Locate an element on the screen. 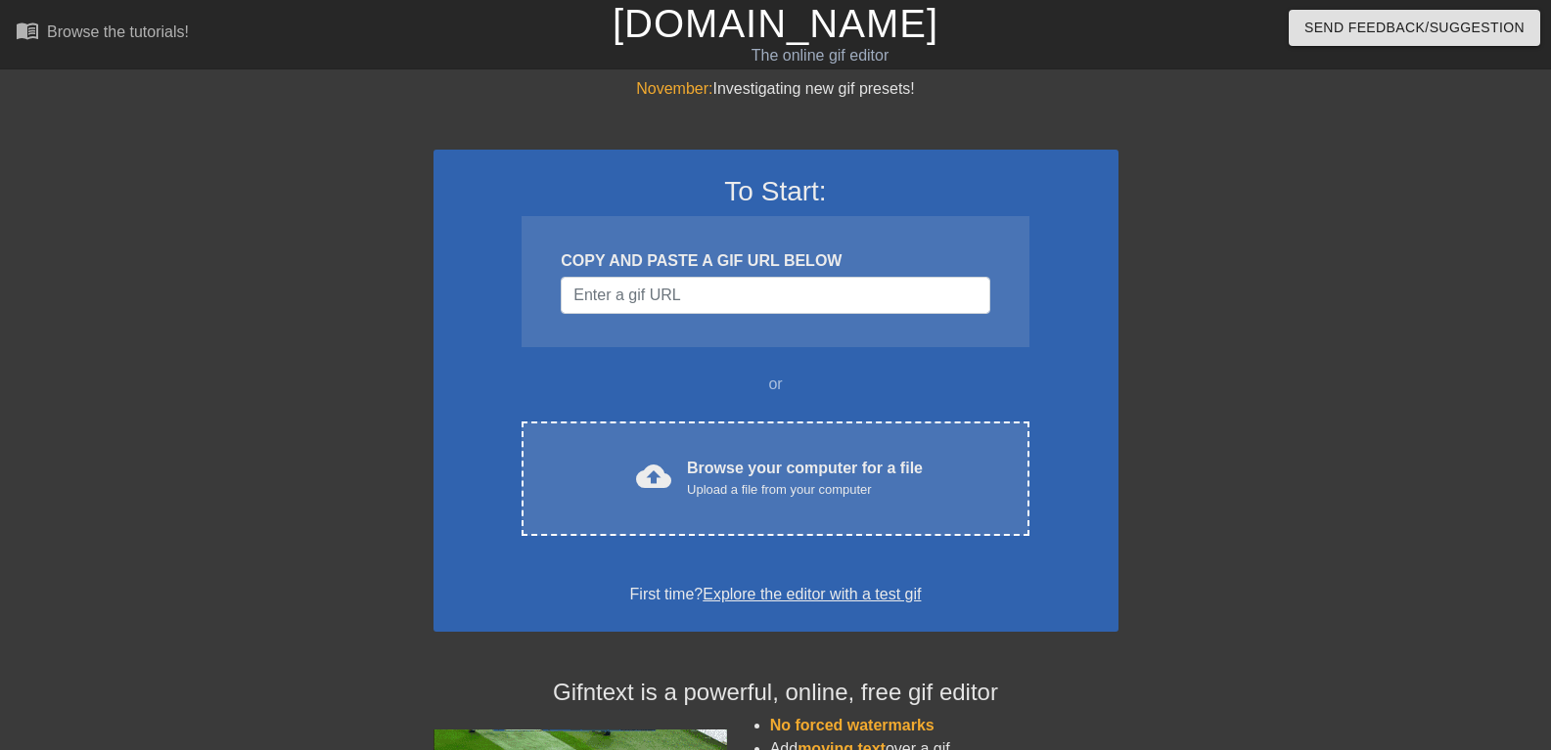 This screenshot has width=1551, height=750. span: Send Feedback/Suggestion is located at coordinates (1414, 27).